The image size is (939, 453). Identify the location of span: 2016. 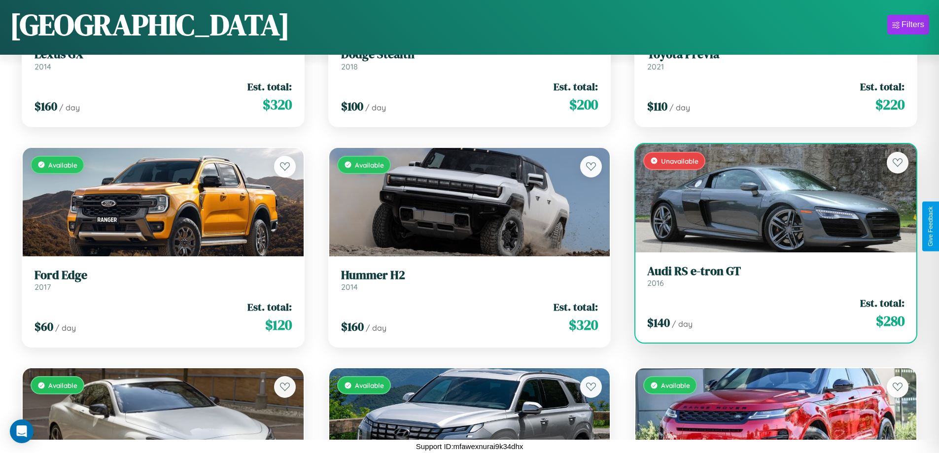
(655, 283).